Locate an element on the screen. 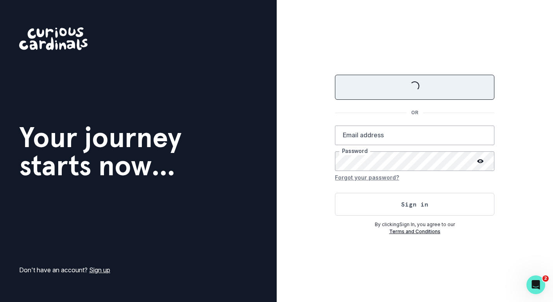  h1: Your journey starts now... is located at coordinates (100, 151).